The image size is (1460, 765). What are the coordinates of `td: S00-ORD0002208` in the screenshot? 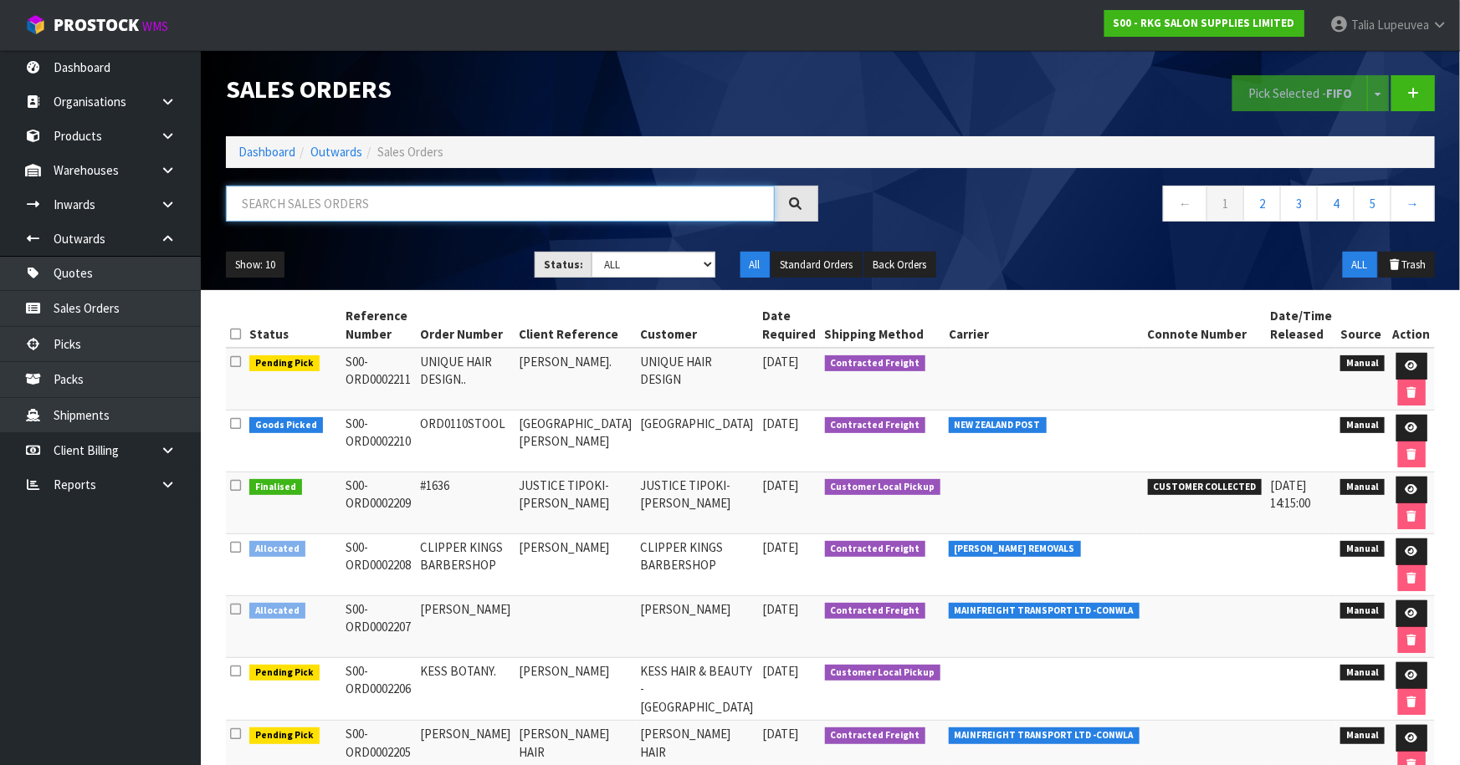 It's located at (379, 566).